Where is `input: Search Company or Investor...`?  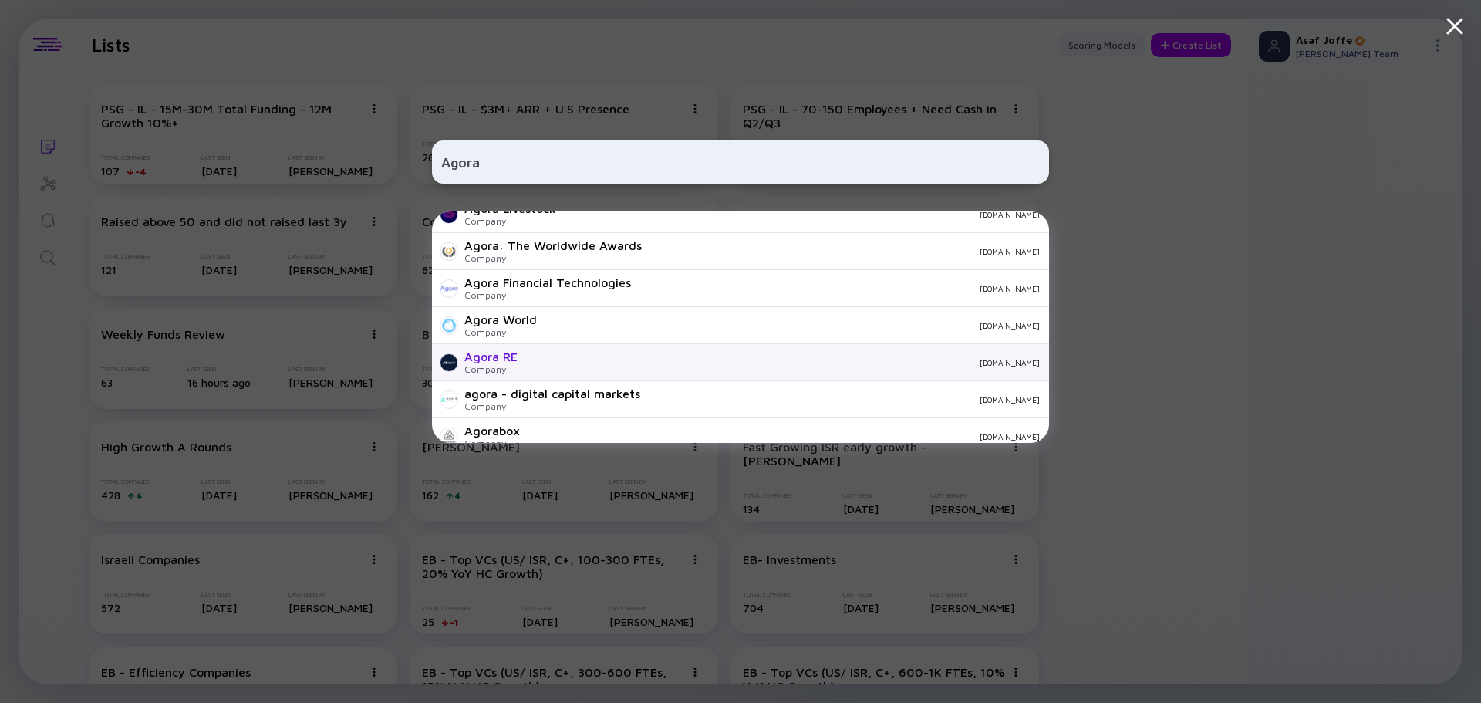
input: Search Company or Investor... is located at coordinates (741, 162).